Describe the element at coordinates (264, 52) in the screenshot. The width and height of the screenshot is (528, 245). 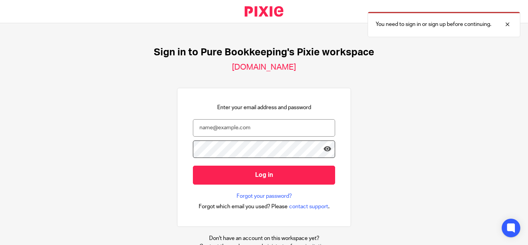
I see `h1: Sign in to Pure Bookkeeping's Pixie workspace` at that location.